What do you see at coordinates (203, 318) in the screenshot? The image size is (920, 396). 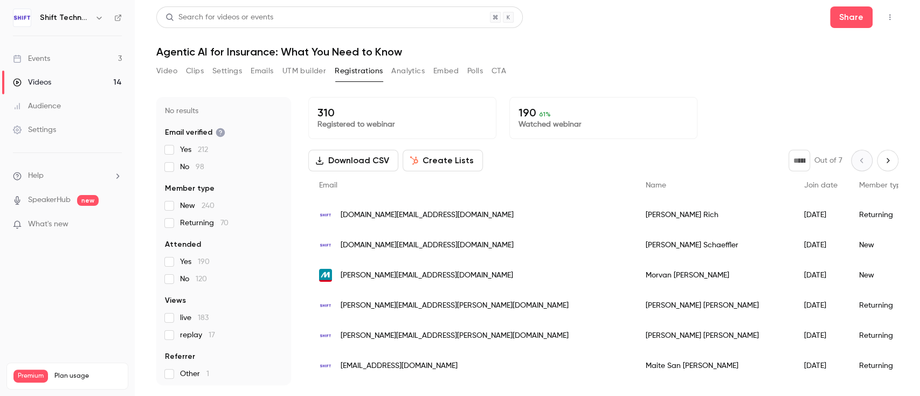 I see `span: 183` at bounding box center [203, 318].